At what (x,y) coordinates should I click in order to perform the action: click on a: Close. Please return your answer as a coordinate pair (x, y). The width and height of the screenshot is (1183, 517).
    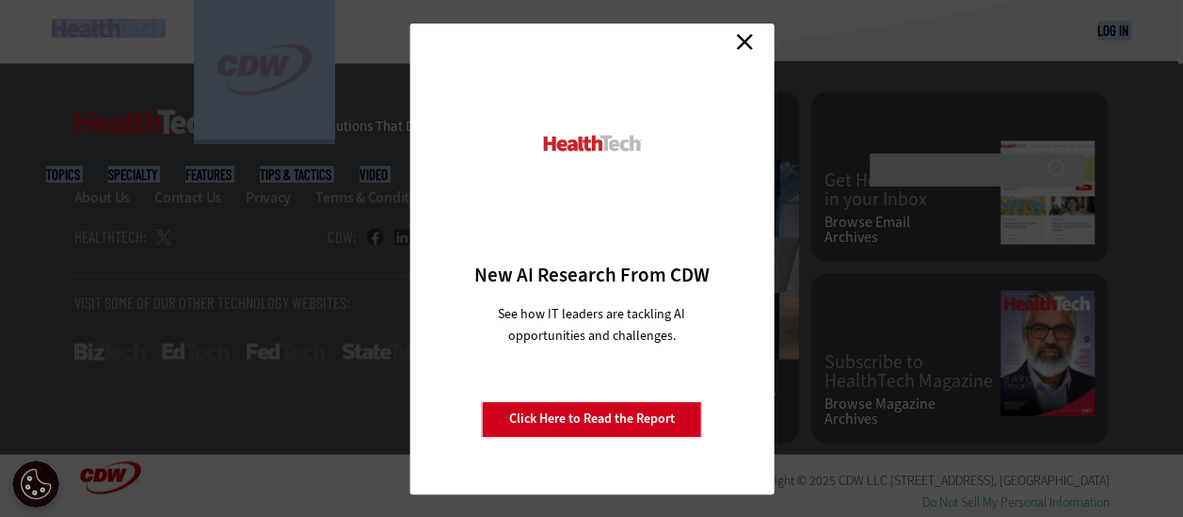
    Looking at the image, I should click on (744, 42).